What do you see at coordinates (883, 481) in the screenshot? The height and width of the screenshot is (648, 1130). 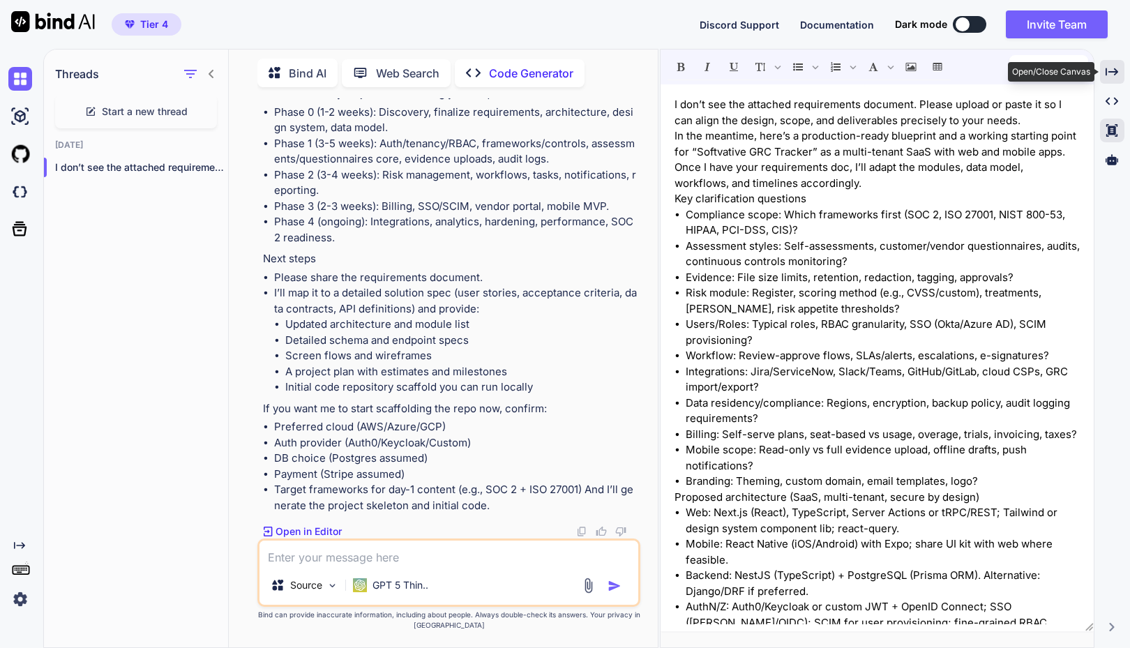 I see `li: Branding: Theming, custom domain, email templates, logo?` at bounding box center [883, 481].